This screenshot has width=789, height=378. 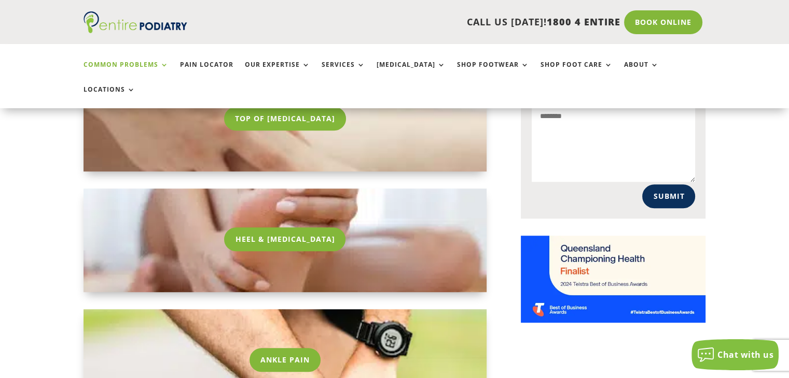 I want to click on button: Submit, so click(x=668, y=196).